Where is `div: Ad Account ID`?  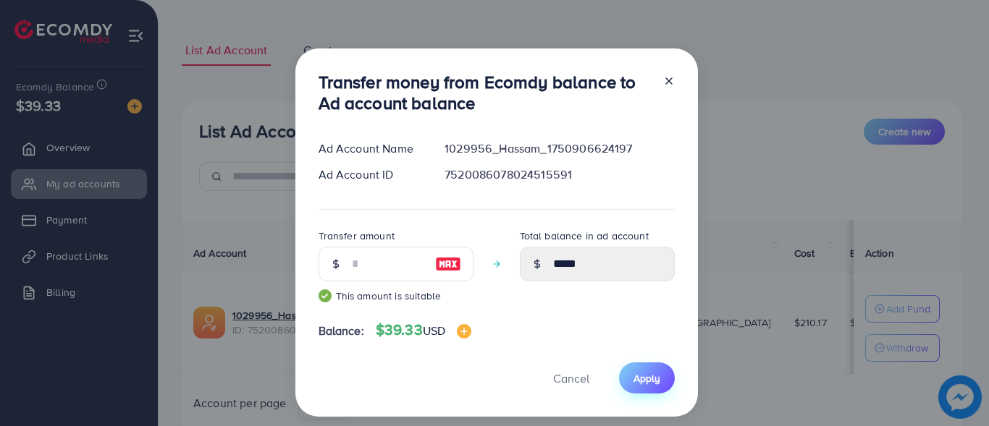
div: Ad Account ID is located at coordinates (370, 174).